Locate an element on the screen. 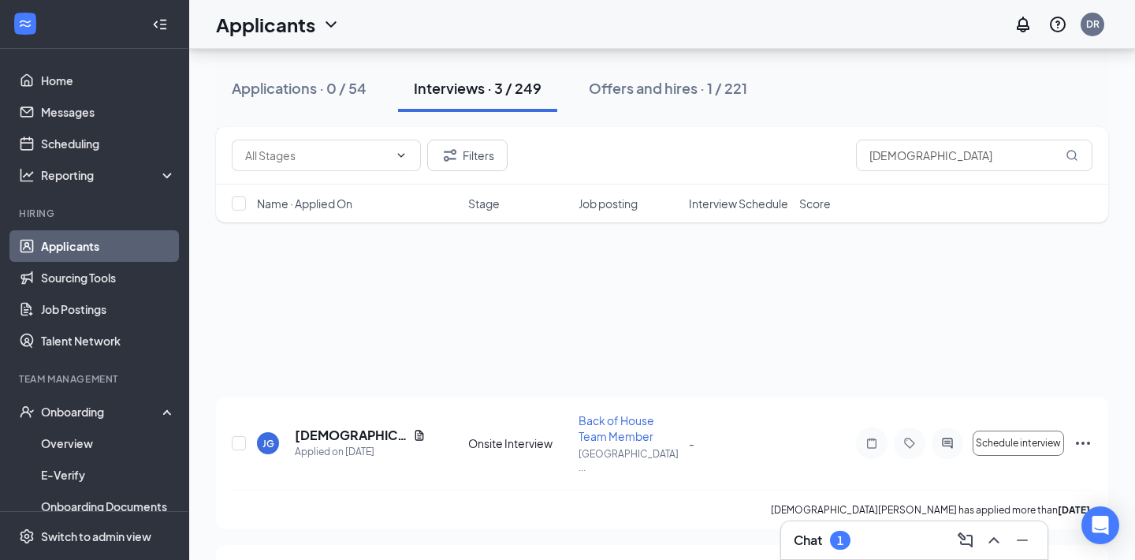 The image size is (1135, 560). button: Schedule interview is located at coordinates (1018, 443).